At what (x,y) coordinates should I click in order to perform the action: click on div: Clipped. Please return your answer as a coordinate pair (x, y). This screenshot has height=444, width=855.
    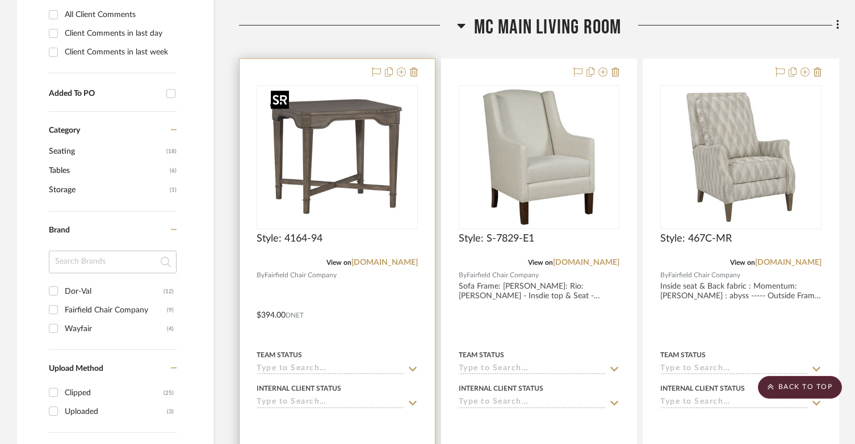
    Looking at the image, I should click on (114, 393).